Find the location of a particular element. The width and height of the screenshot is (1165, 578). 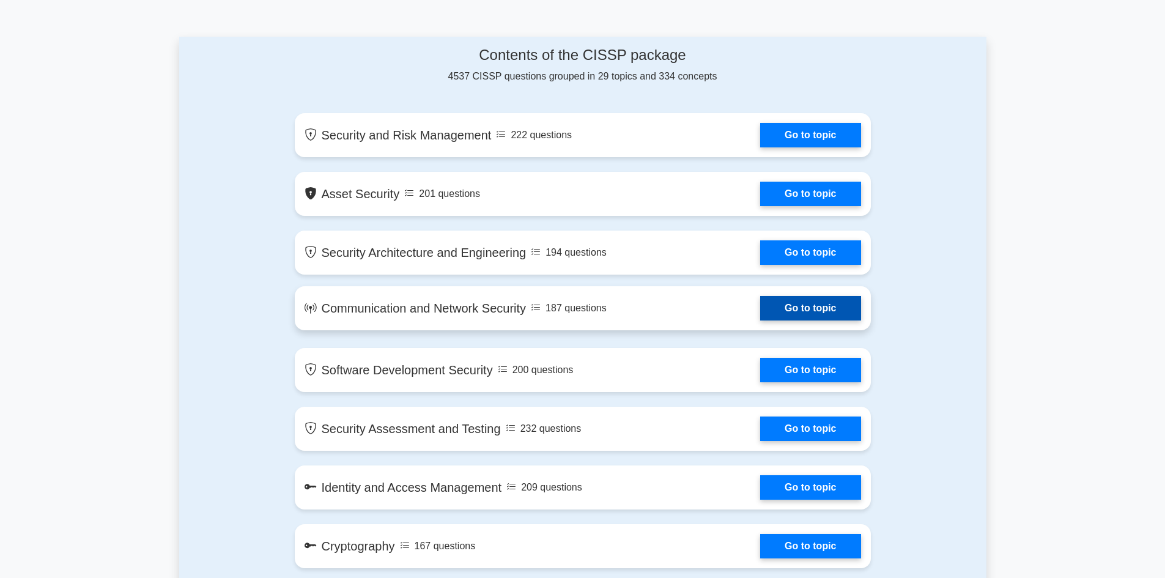

div: 4537 CISSP questions grouped in 29 topics and 334 concepts is located at coordinates (583, 65).